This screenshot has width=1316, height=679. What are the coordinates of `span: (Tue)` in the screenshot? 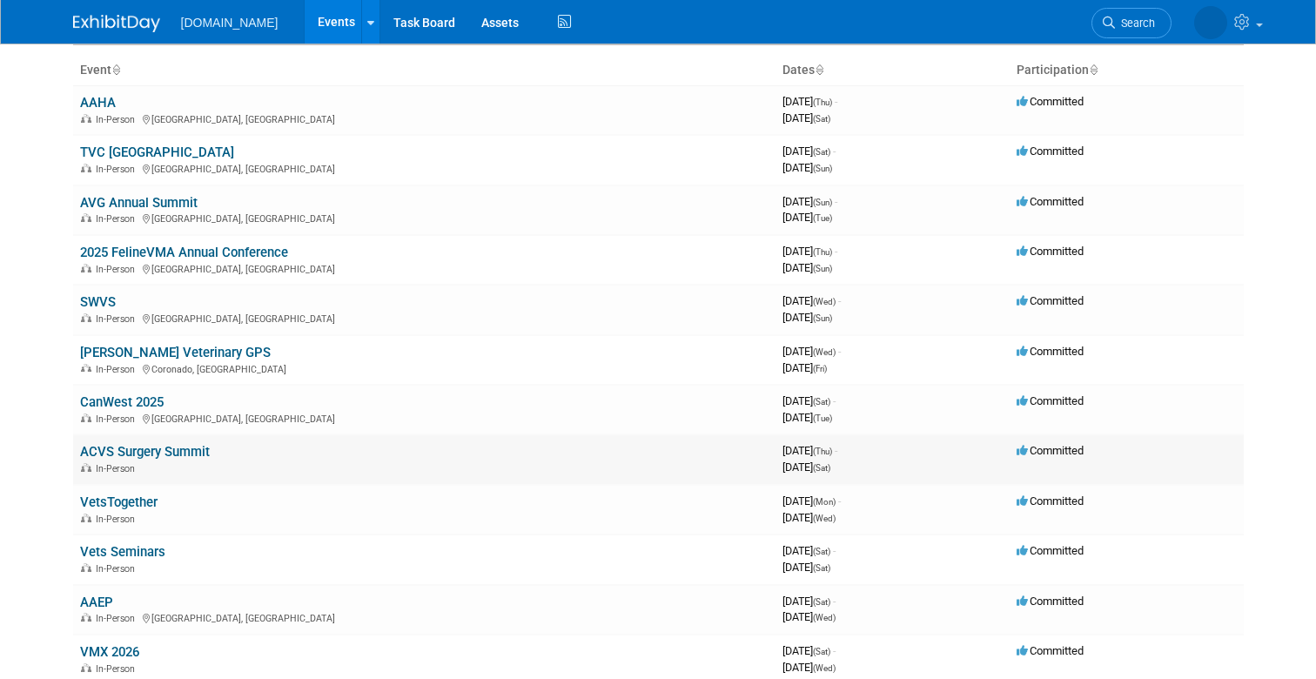 It's located at (822, 218).